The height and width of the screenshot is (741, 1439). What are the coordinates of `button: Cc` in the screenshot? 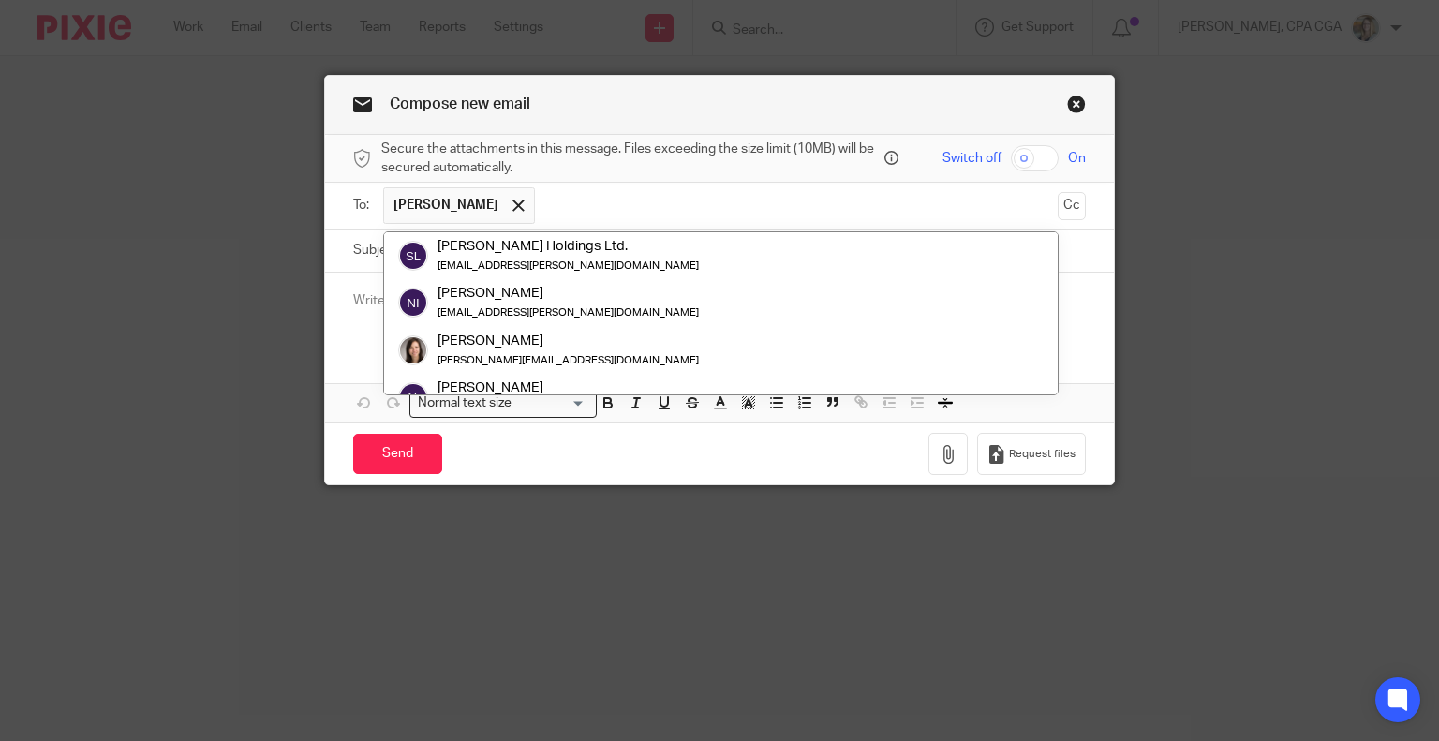 It's located at (1072, 206).